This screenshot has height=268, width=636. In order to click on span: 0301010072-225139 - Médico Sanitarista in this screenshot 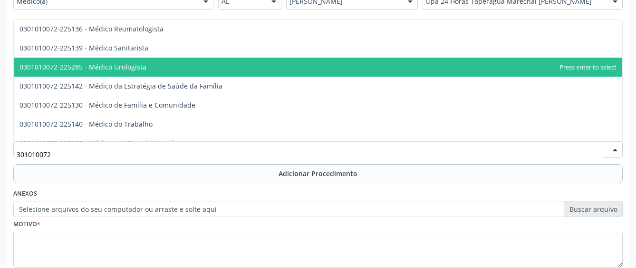, I will do `click(84, 48)`.